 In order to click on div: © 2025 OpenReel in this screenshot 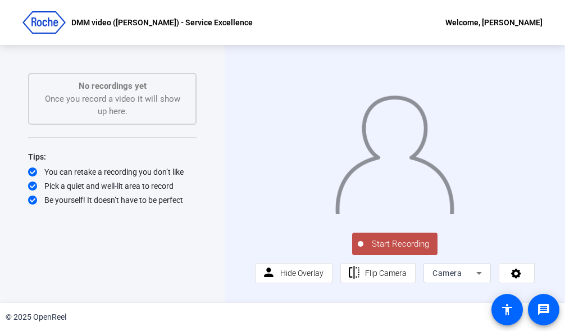, I will do `click(36, 317)`.